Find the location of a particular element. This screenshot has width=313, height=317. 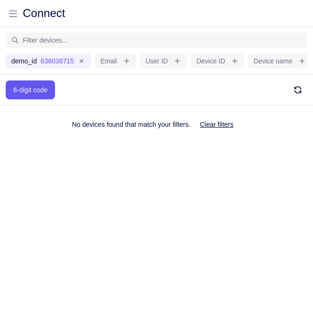

button: 6-digit code is located at coordinates (30, 90).